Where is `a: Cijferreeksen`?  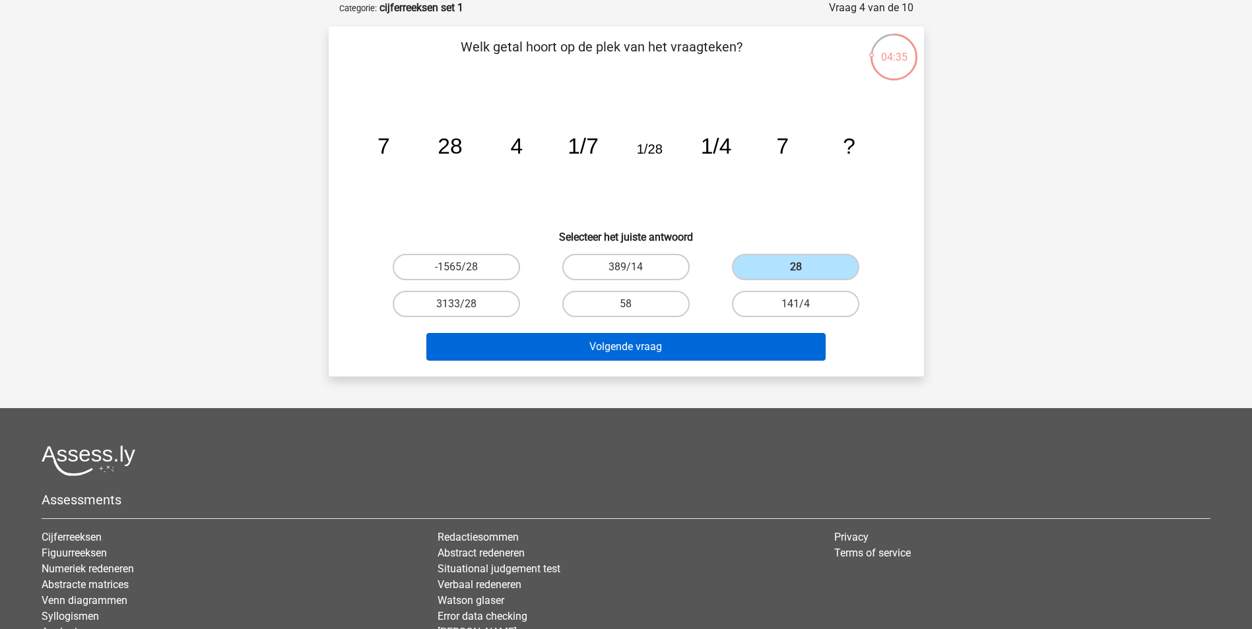 a: Cijferreeksen is located at coordinates (71, 537).